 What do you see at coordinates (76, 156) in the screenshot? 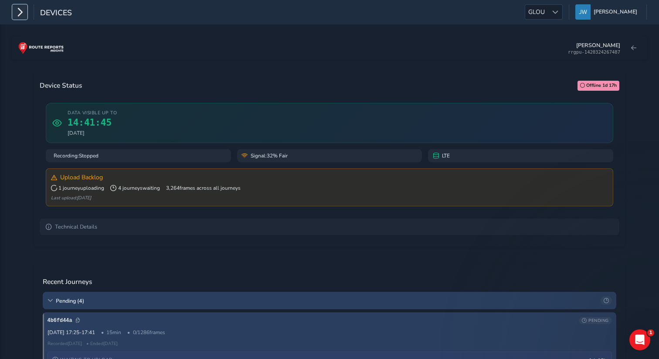
I see `span: Recording: Stopped` at bounding box center [76, 156].